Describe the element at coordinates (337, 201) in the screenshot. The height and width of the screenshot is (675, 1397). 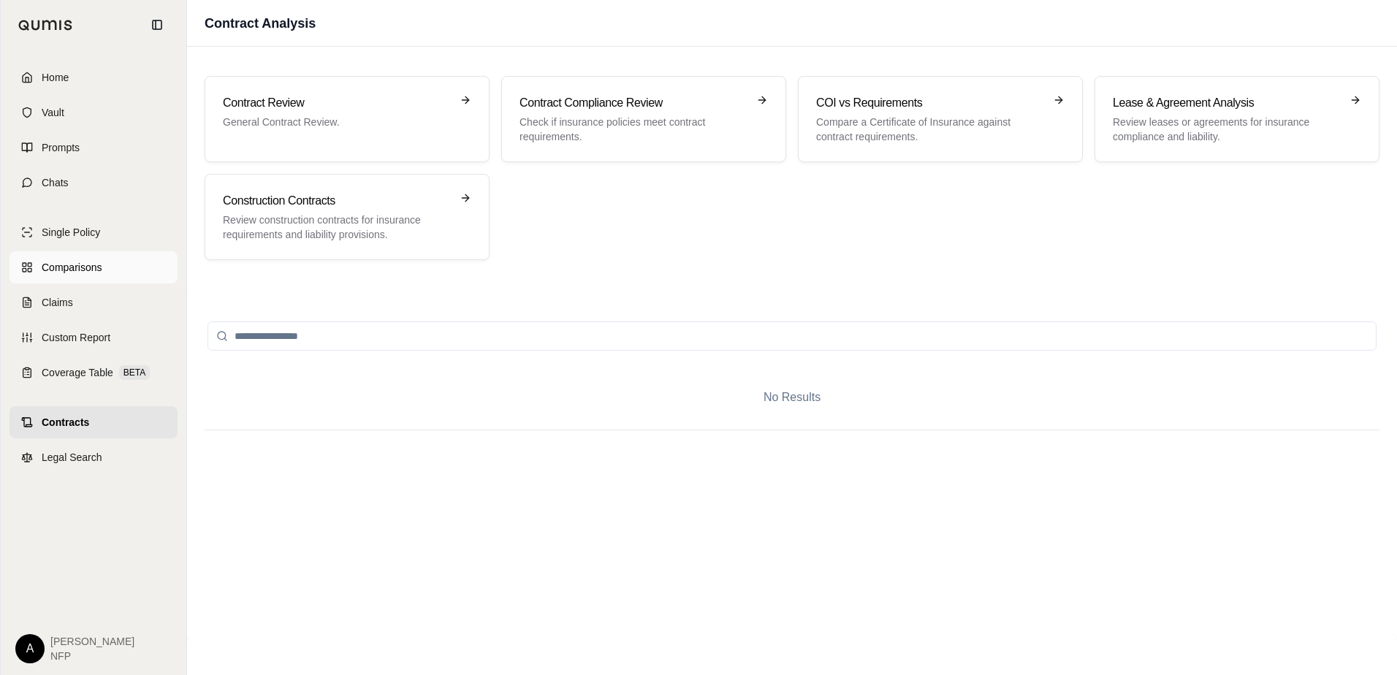
I see `h3: Construction Contracts` at that location.